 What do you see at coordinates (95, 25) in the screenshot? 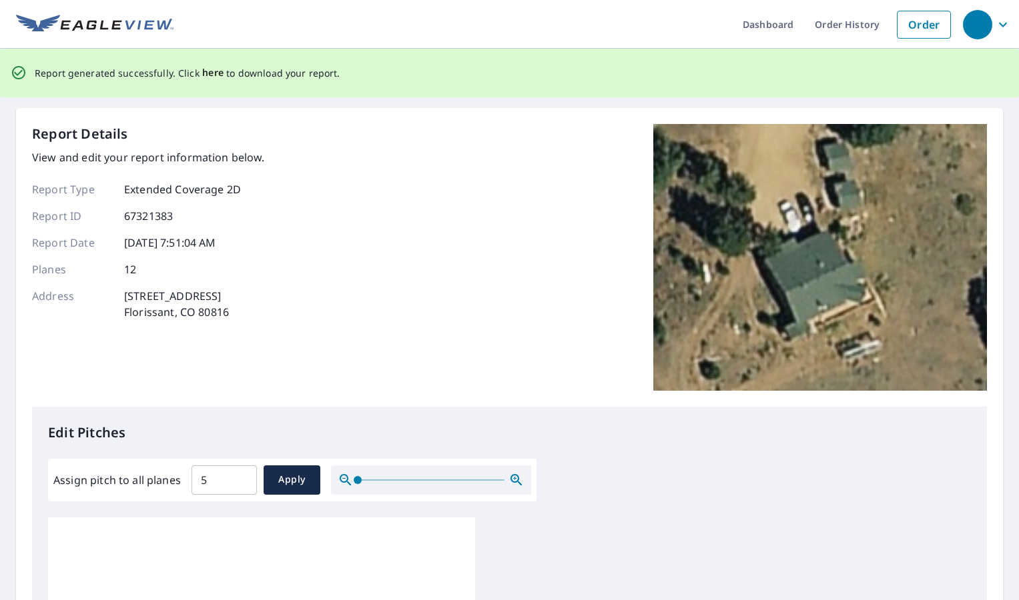
I see `img: EV Logo` at bounding box center [95, 25].